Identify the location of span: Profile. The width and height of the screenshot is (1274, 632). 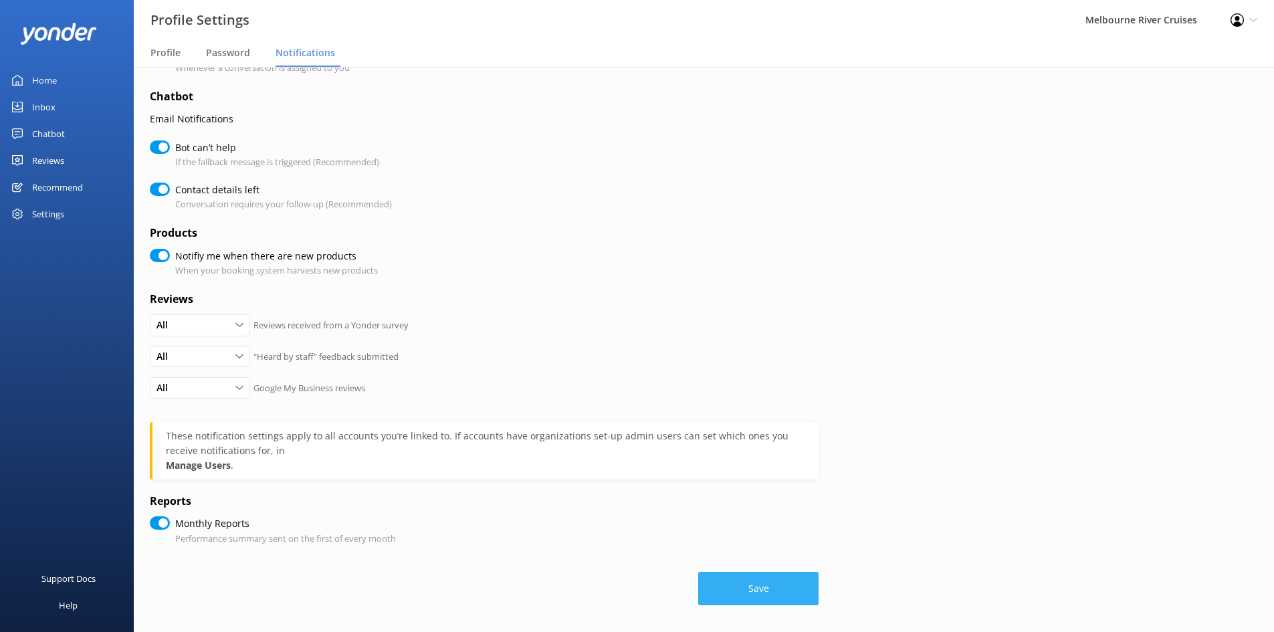
(165, 53).